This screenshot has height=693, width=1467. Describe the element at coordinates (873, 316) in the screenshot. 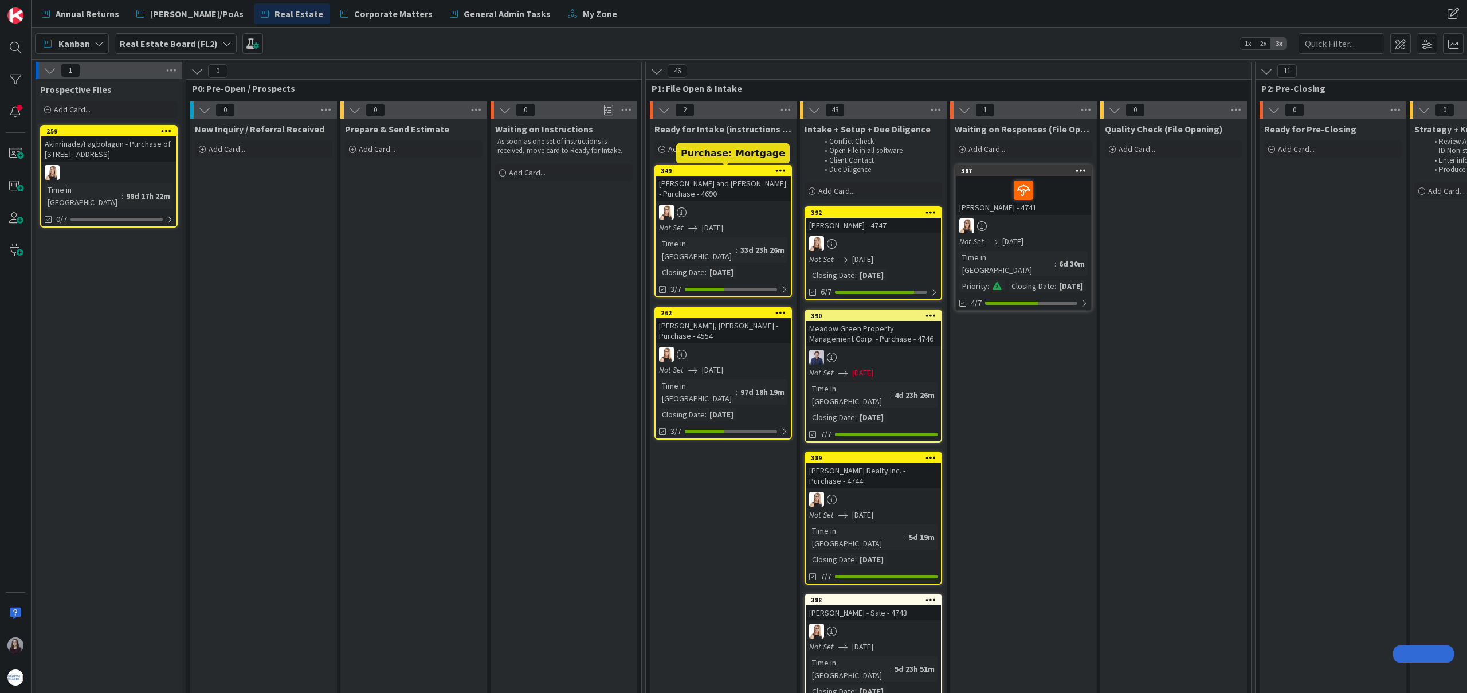

I see `div: 390` at that location.